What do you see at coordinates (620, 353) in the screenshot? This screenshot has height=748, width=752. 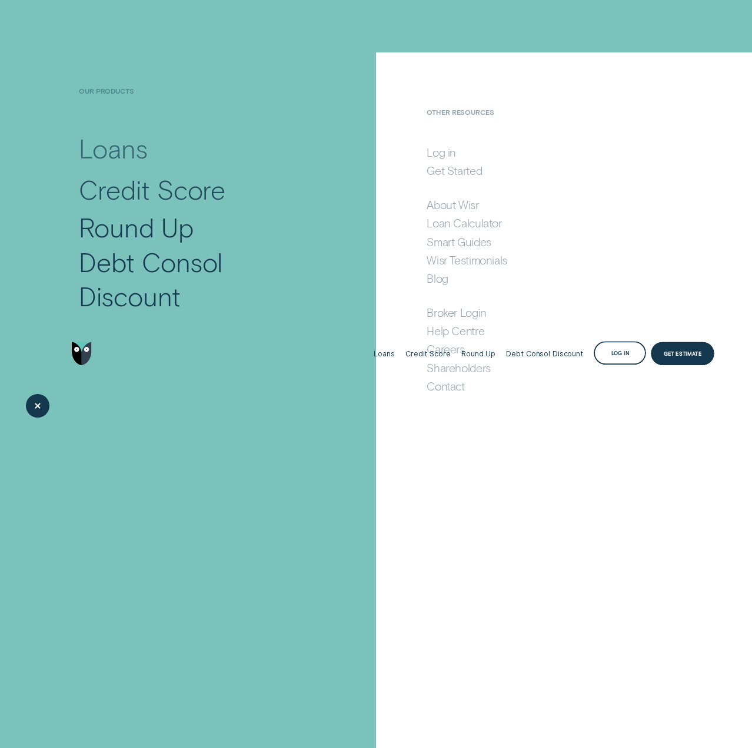 I see `button: Log in` at bounding box center [620, 353].